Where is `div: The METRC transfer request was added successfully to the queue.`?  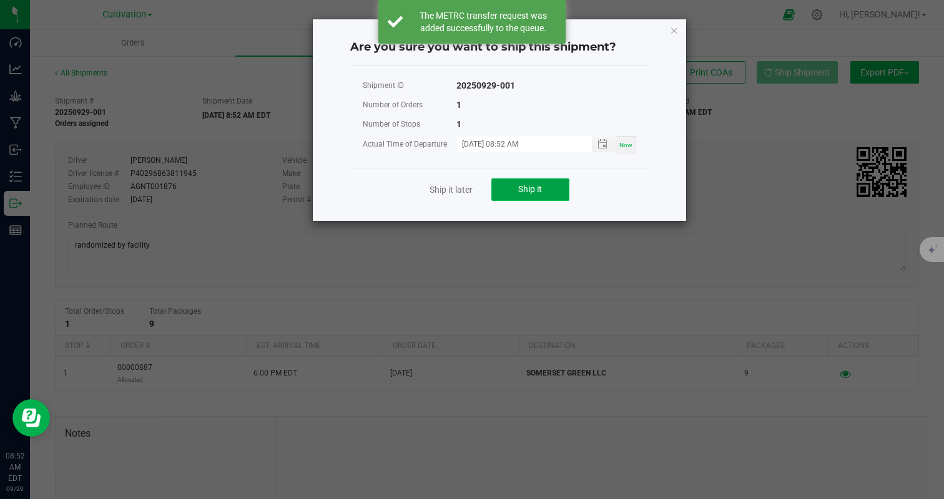 div: The METRC transfer request was added successfully to the queue. is located at coordinates (483, 22).